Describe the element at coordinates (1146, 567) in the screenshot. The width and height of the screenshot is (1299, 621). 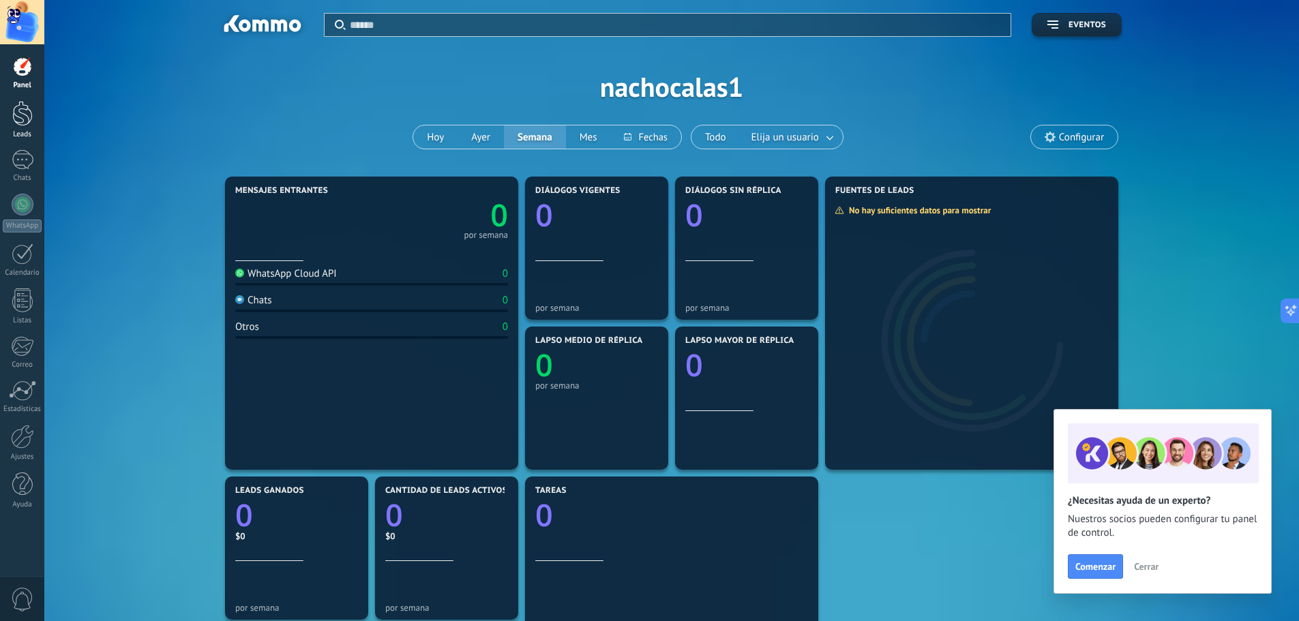
I see `span: Cerrar` at that location.